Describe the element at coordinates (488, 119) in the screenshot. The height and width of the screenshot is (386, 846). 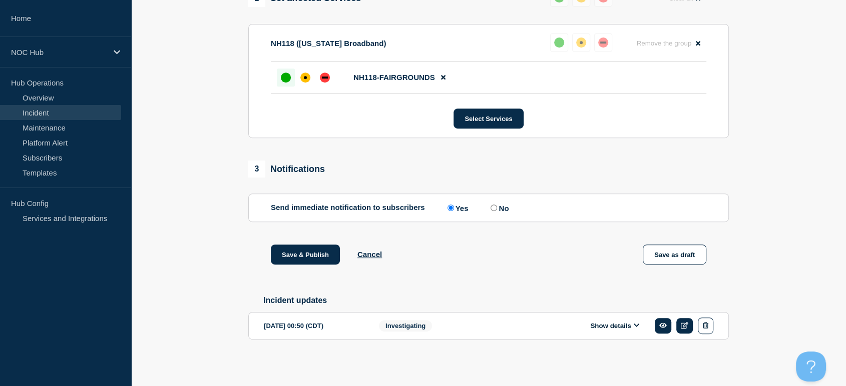
I see `button: Select Services` at that location.